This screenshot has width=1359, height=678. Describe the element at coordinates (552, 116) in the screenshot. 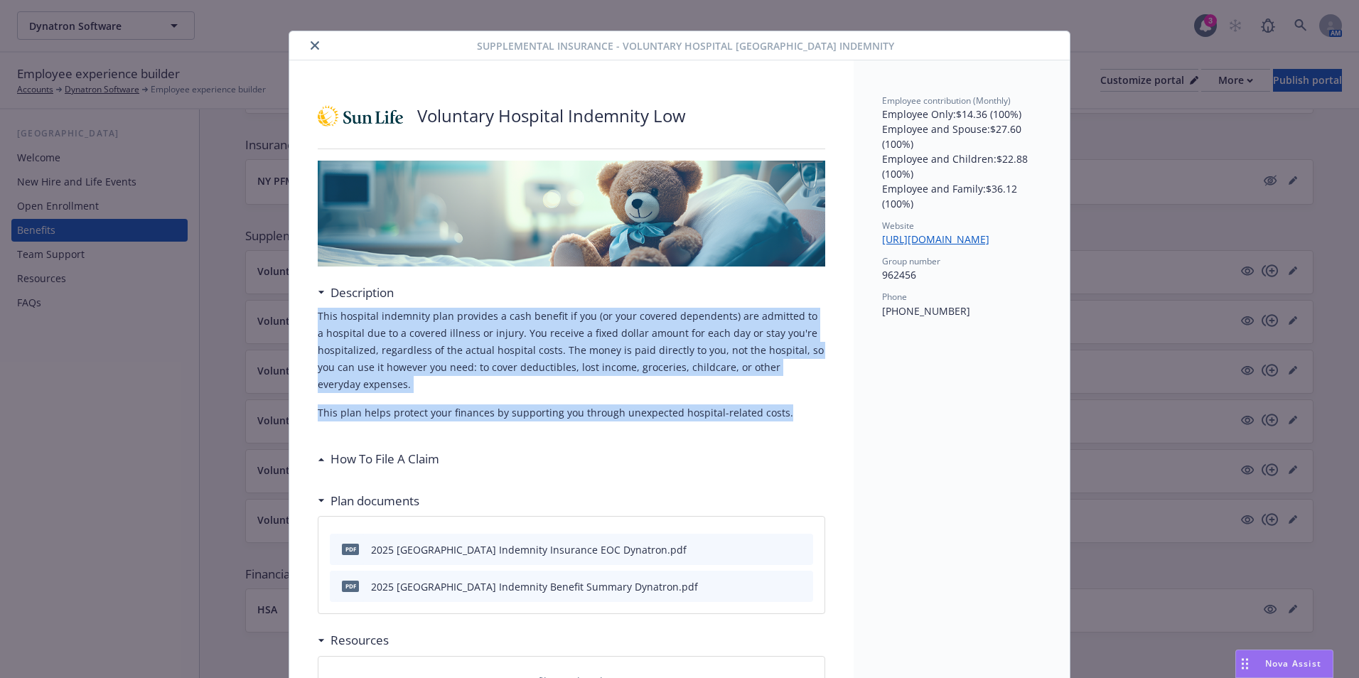

I see `p: Voluntary Hospital Indemnity Low` at that location.